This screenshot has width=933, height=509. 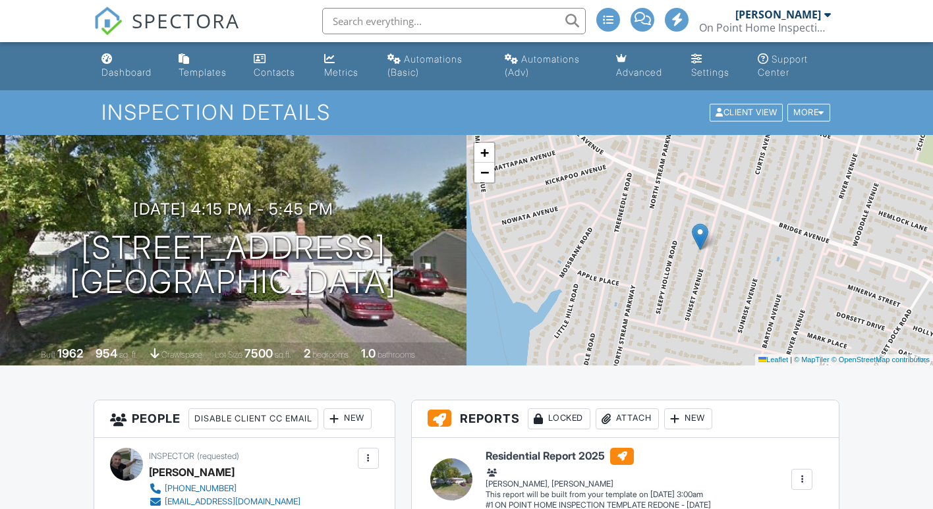 What do you see at coordinates (368, 353) in the screenshot?
I see `div: 1.0` at bounding box center [368, 353].